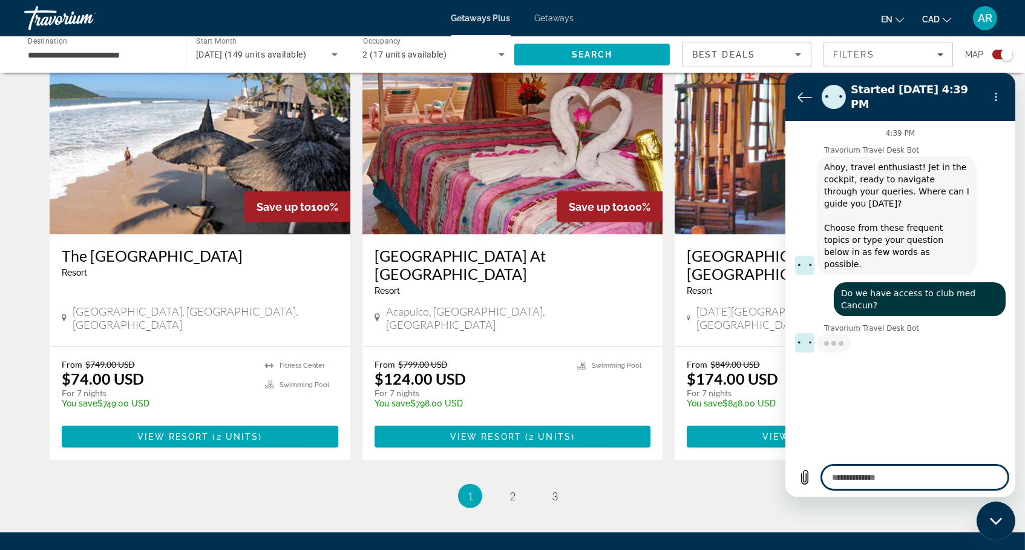  What do you see at coordinates (481, 18) in the screenshot?
I see `a: Getaways Plus` at bounding box center [481, 18].